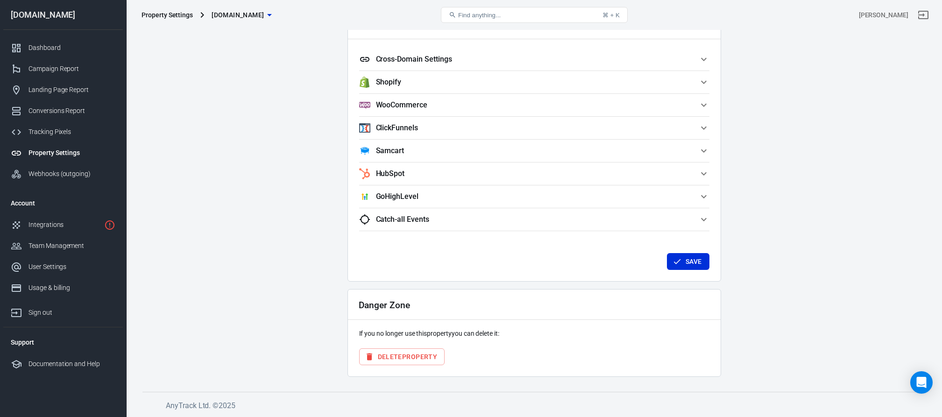 The width and height of the screenshot is (942, 417). What do you see at coordinates (534, 15) in the screenshot?
I see `button: Find anything...⌘ + K` at bounding box center [534, 15].